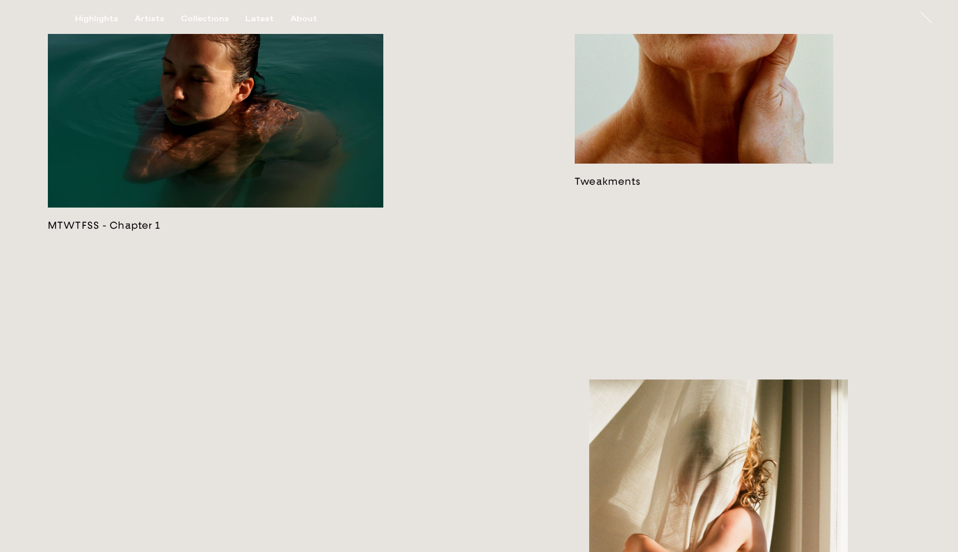  I want to click on div: Latest, so click(259, 19).